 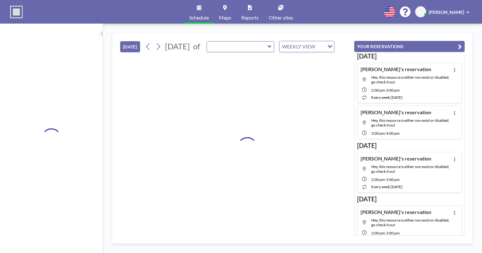 What do you see at coordinates (196, 46) in the screenshot?
I see `span: of` at bounding box center [196, 46].